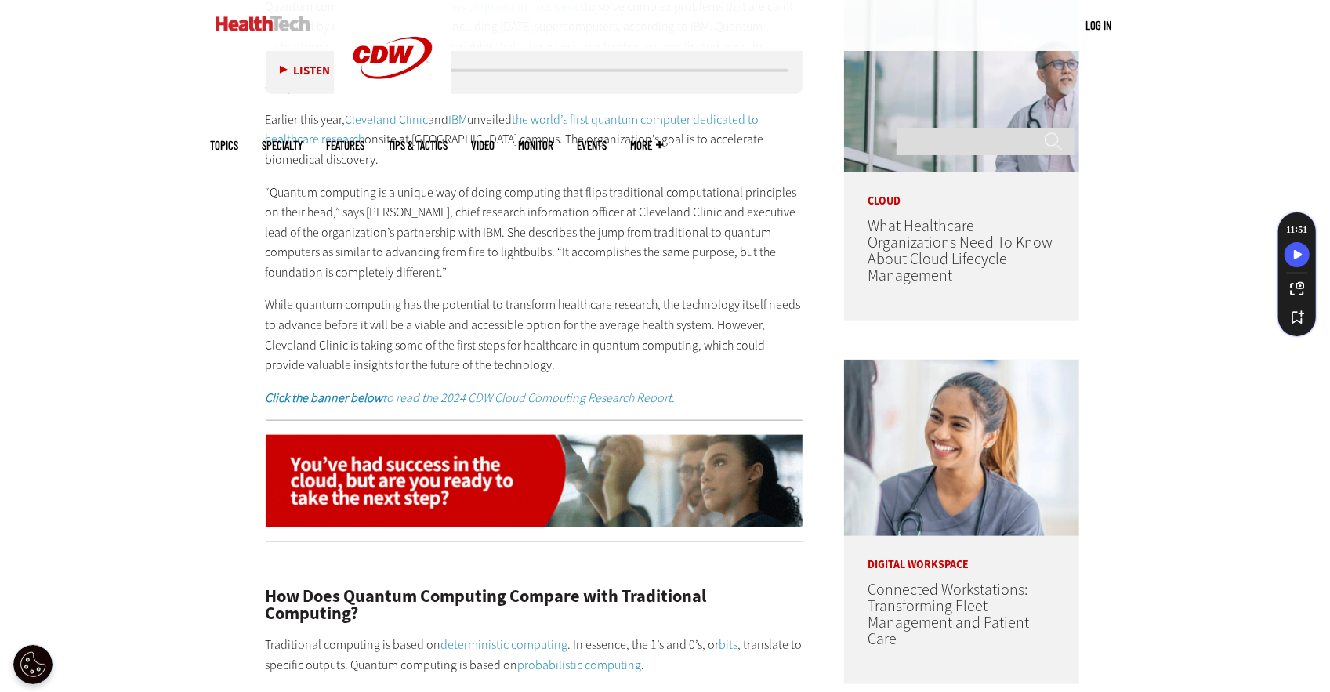 Image resolution: width=1330 pixels, height=692 pixels. I want to click on a: Events, so click(592, 145).